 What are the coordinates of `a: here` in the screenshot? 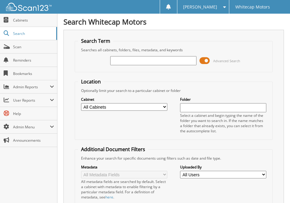 It's located at (109, 197).